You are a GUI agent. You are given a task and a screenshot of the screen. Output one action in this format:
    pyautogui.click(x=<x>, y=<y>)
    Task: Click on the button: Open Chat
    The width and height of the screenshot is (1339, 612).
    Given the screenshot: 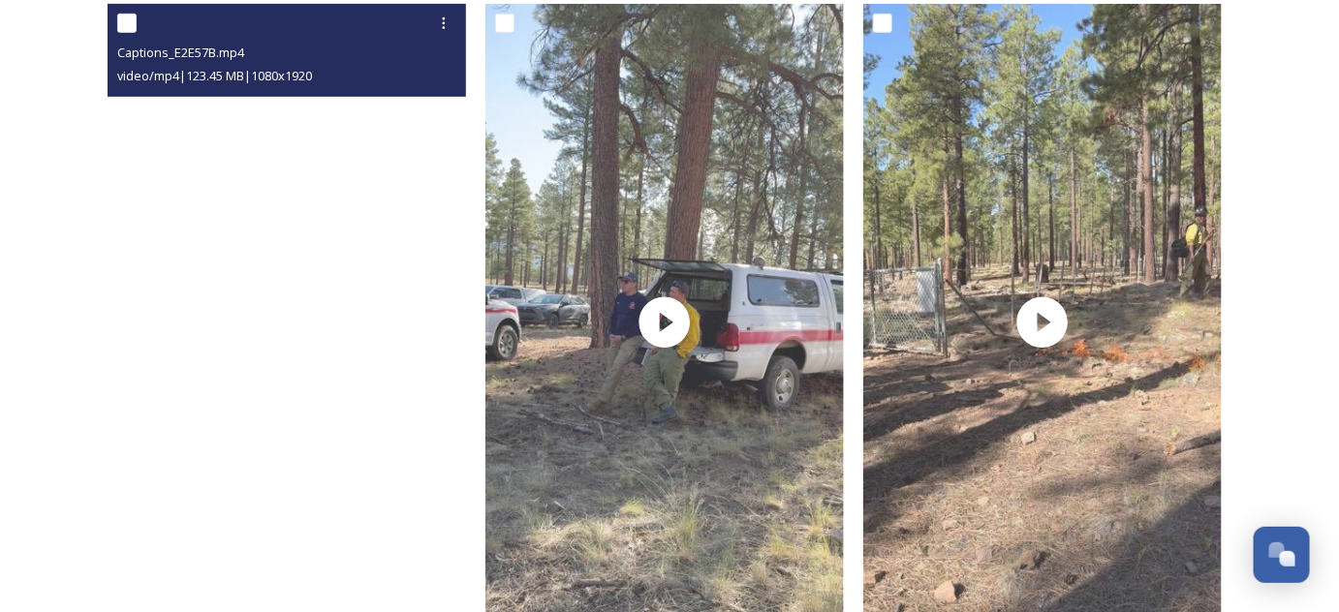 What is the action you would take?
    pyautogui.click(x=1282, y=555)
    